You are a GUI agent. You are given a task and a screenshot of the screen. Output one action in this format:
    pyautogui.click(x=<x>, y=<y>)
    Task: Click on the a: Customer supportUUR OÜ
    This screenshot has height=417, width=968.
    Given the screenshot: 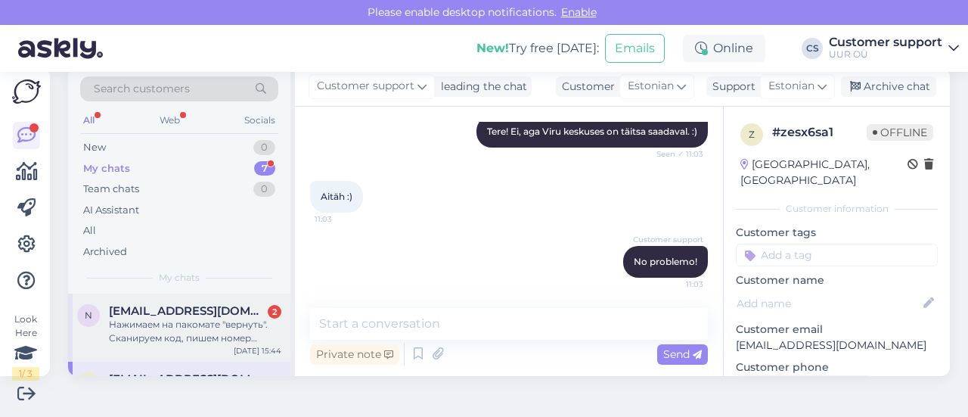 What is the action you would take?
    pyautogui.click(x=894, y=48)
    